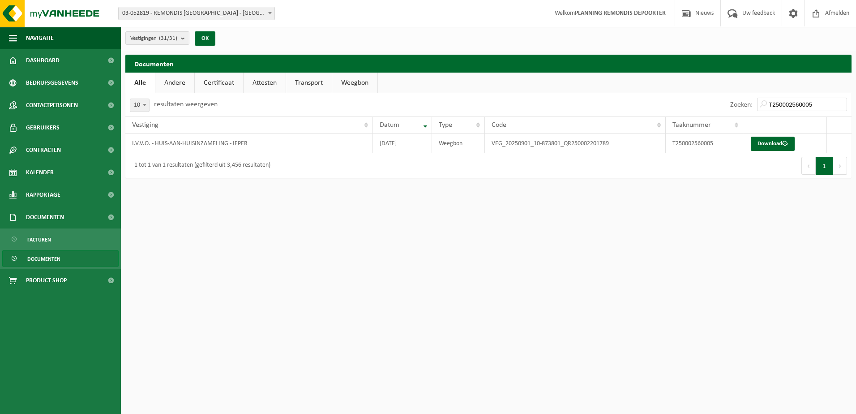 The height and width of the screenshot is (414, 856). I want to click on a: Documenten, so click(60, 258).